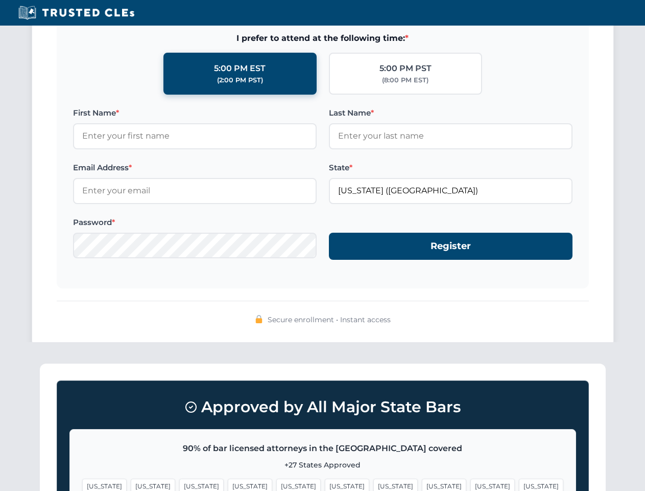 This screenshot has height=491, width=645. Describe the element at coordinates (240, 80) in the screenshot. I see `div: (2:00 PM PST)` at that location.